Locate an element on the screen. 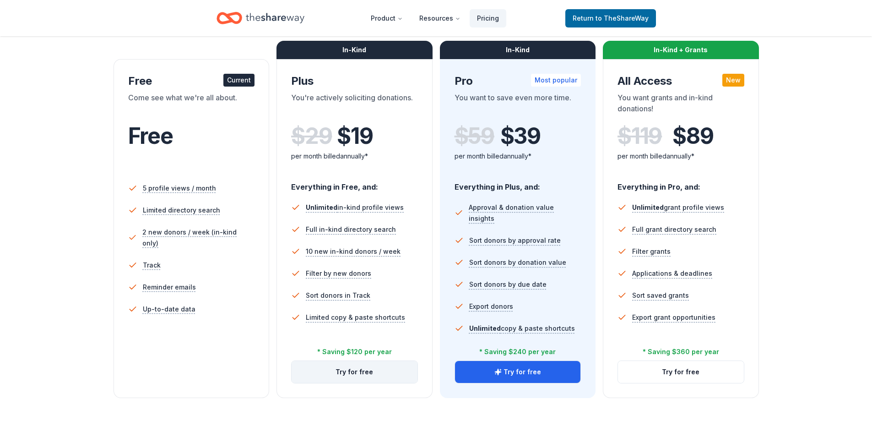 The height and width of the screenshot is (421, 872). span: $ 89 is located at coordinates (693, 136).